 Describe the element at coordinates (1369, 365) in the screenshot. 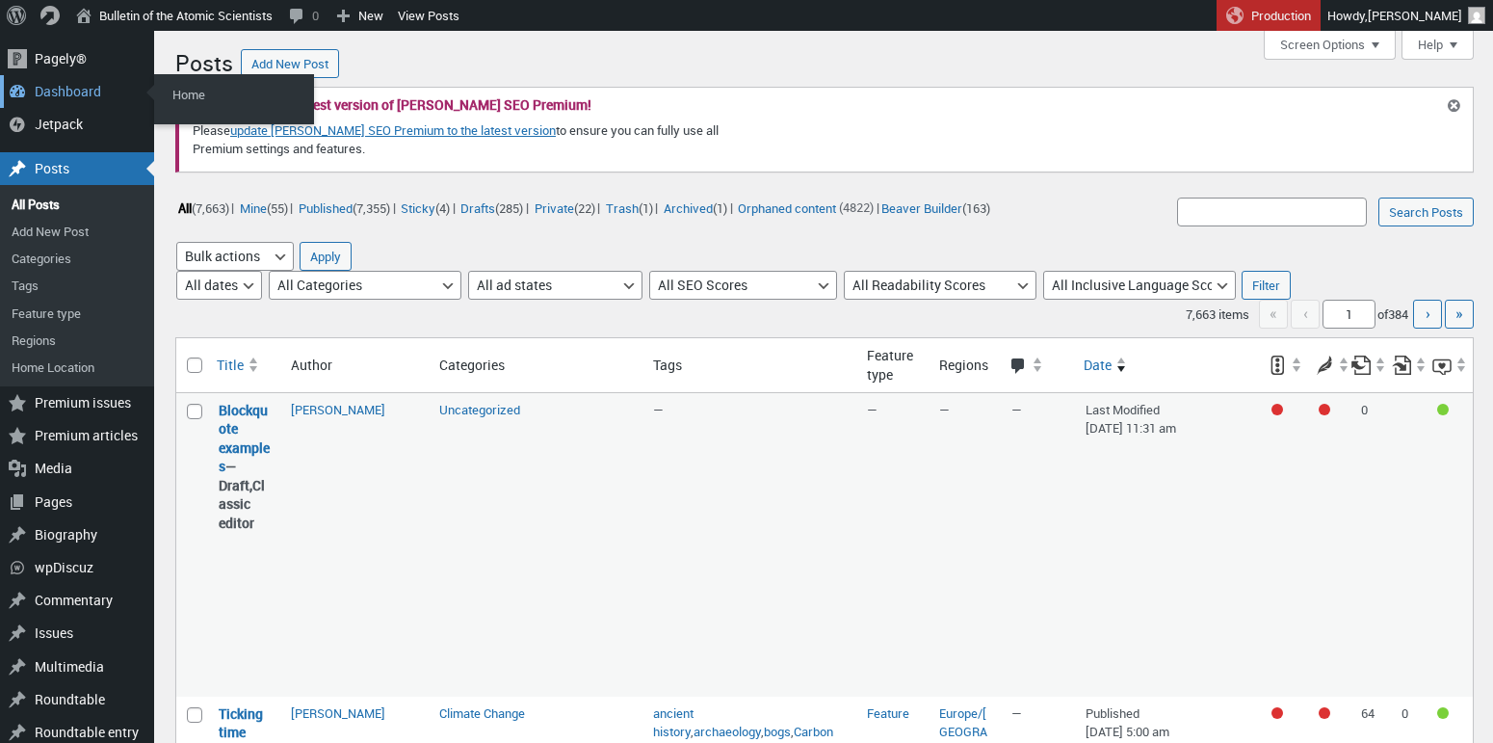

I see `a: Outgoing internal links` at that location.